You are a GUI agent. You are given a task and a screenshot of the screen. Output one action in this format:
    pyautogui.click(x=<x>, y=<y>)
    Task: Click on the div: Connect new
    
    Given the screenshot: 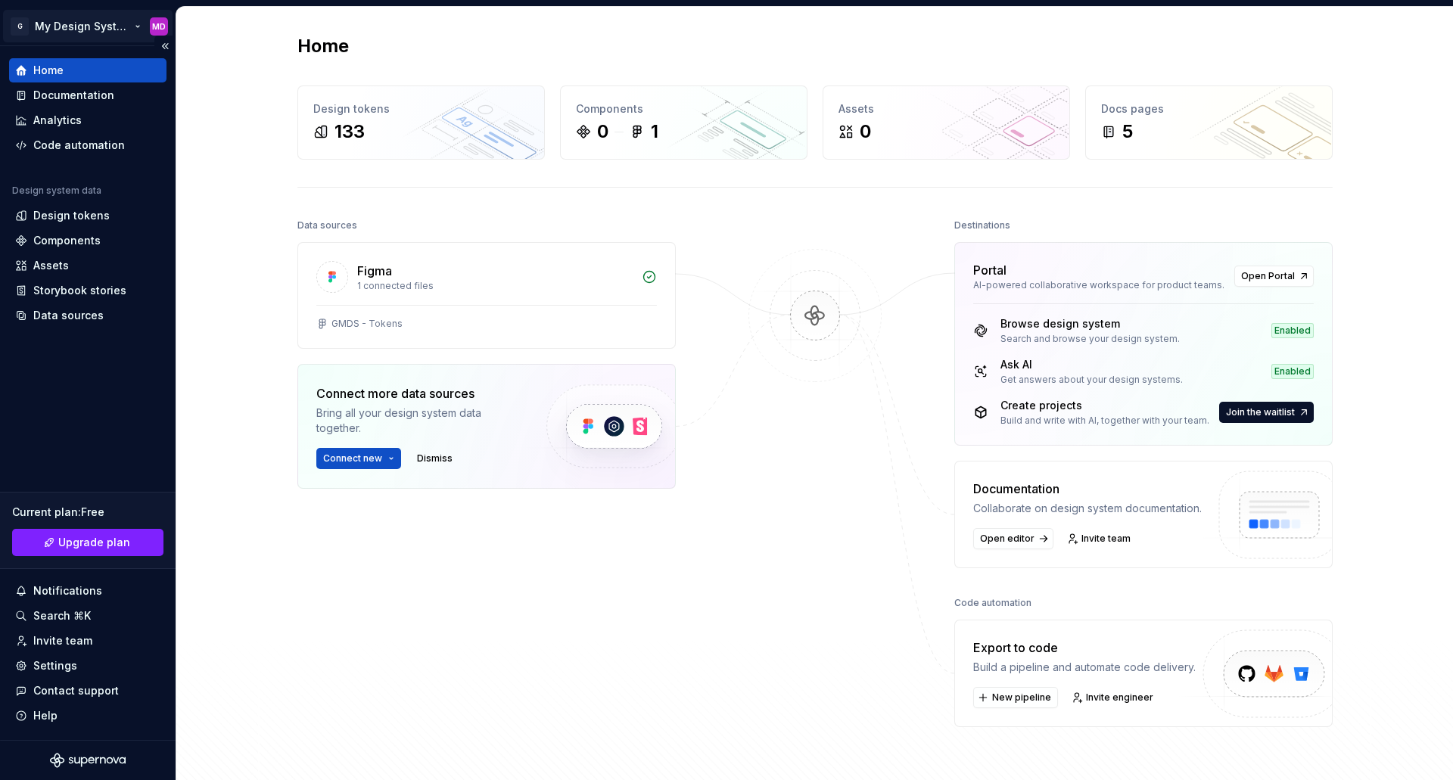 What is the action you would take?
    pyautogui.click(x=359, y=459)
    